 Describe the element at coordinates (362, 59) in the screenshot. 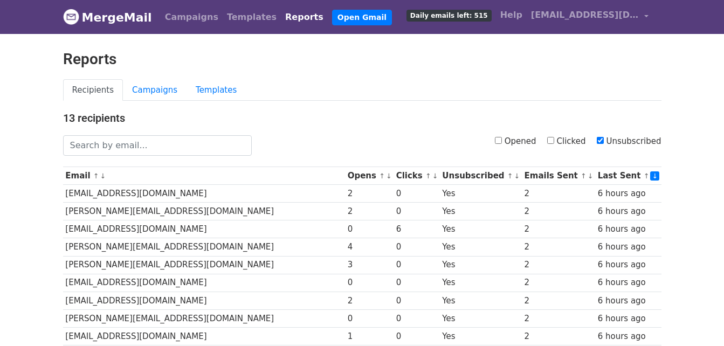

I see `h2: Reports` at that location.